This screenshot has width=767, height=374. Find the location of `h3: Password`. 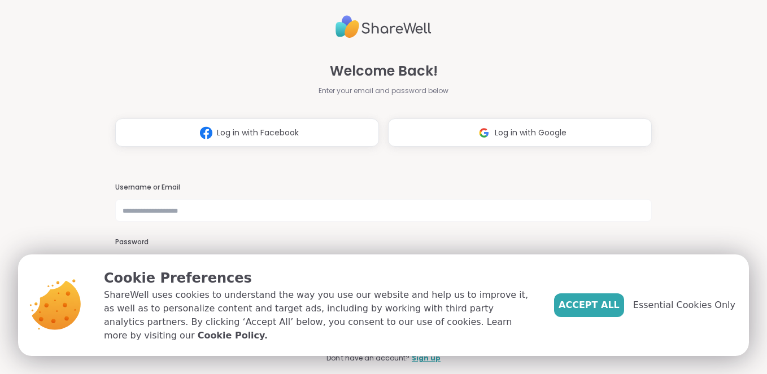

h3: Password is located at coordinates (383, 242).